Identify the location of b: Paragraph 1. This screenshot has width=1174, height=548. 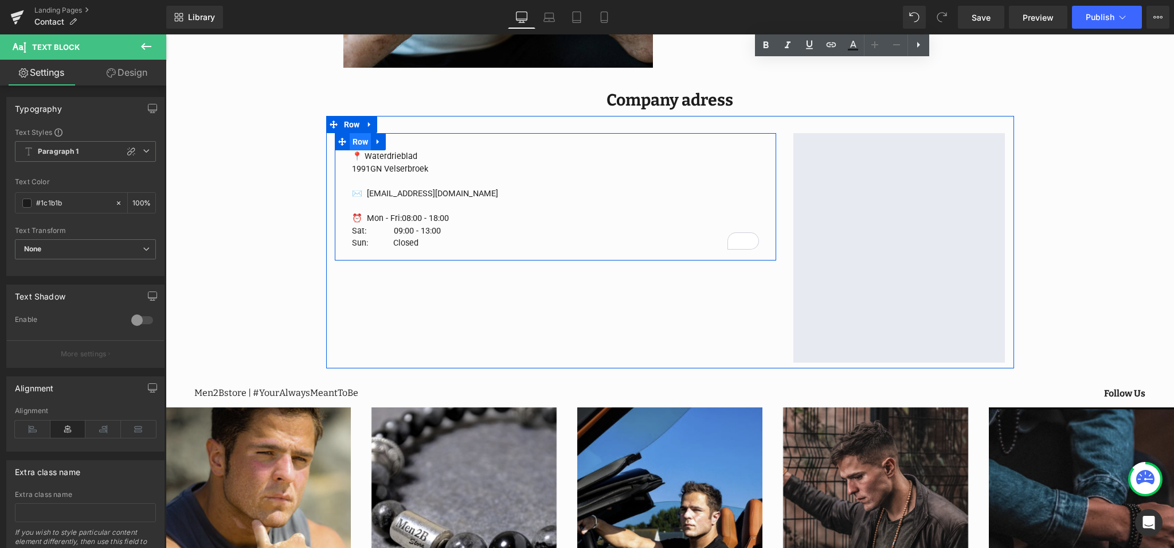
(58, 151).